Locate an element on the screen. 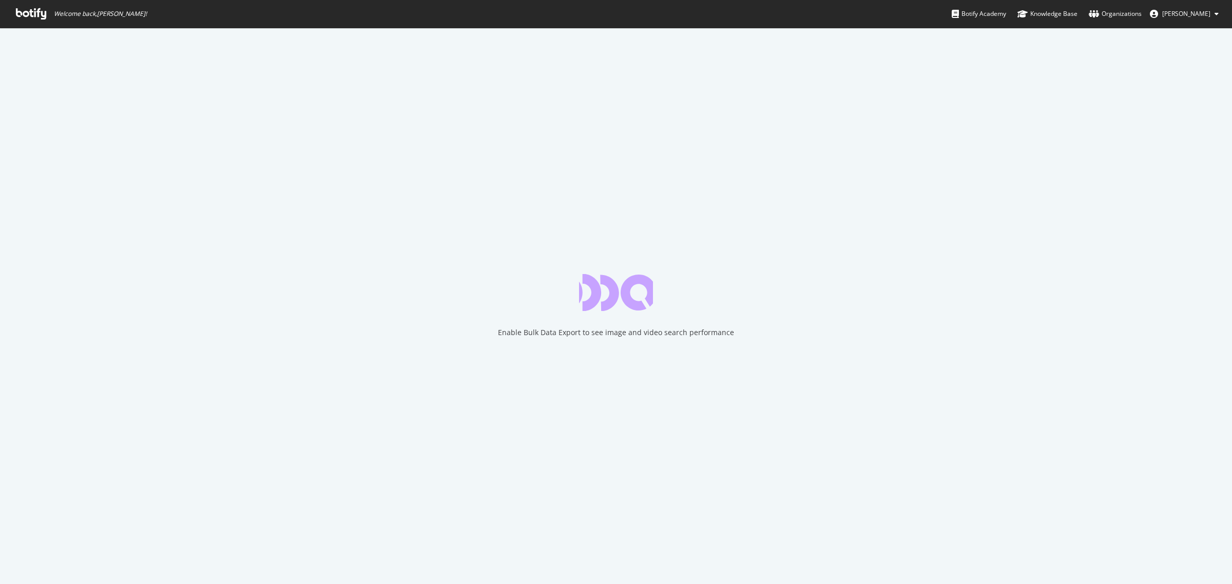 The image size is (1232, 584). div: Enable Bulk Data Export to see image and video search performance is located at coordinates (616, 333).